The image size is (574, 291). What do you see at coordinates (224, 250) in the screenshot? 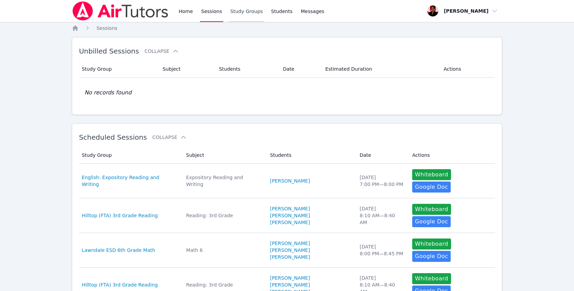
I see `div: Math 6` at bounding box center [224, 250].